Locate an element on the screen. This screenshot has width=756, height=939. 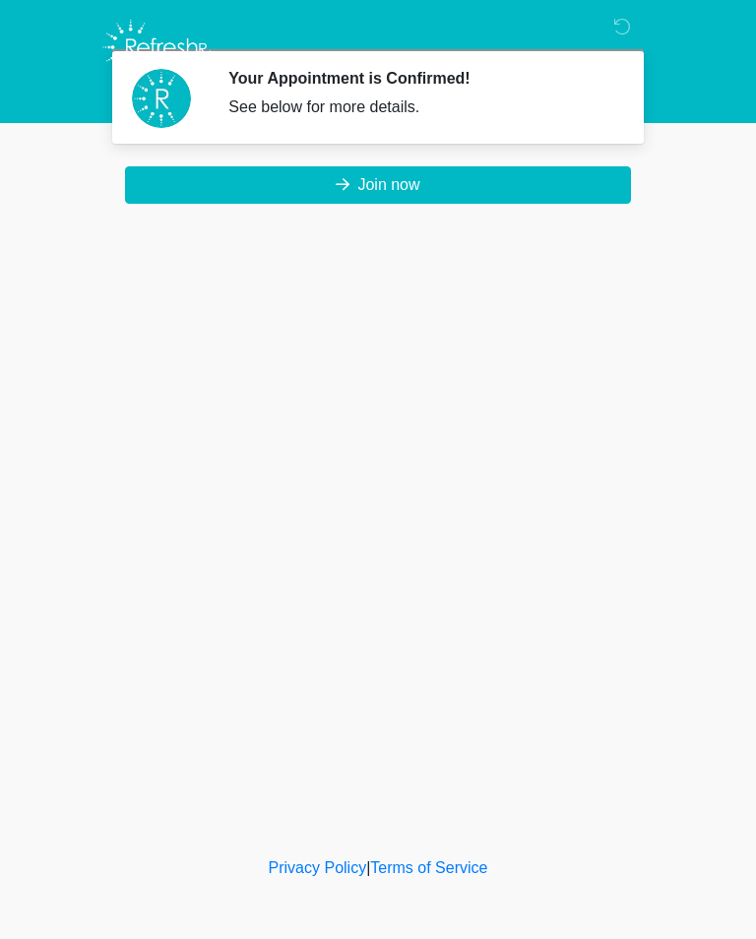
button: Join now is located at coordinates (378, 185).